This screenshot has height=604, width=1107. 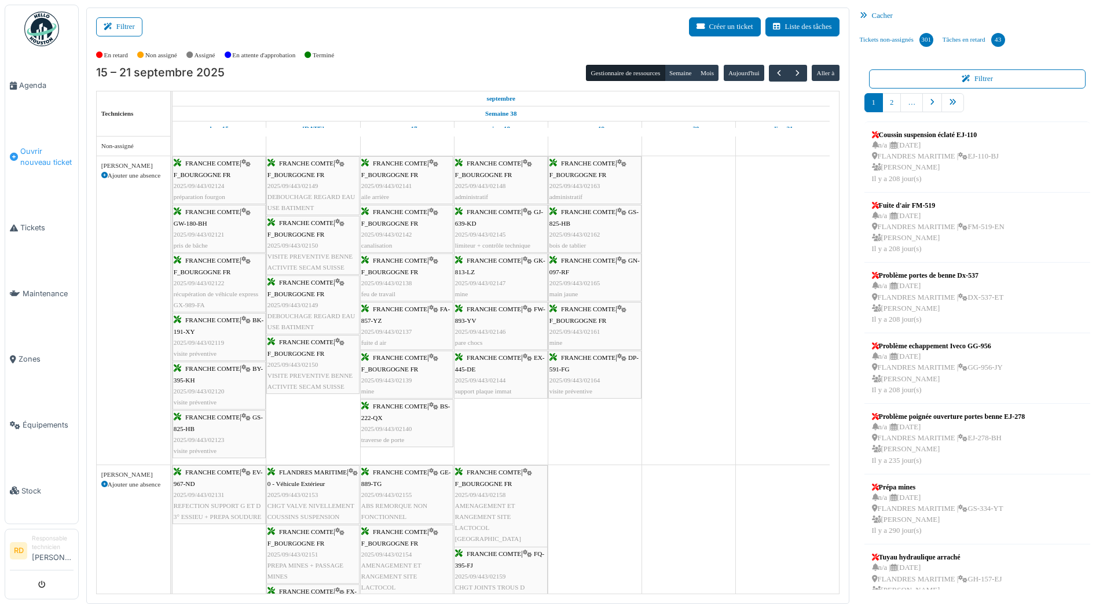 What do you see at coordinates (199, 197) in the screenshot?
I see `span: préparation fourgon` at bounding box center [199, 197].